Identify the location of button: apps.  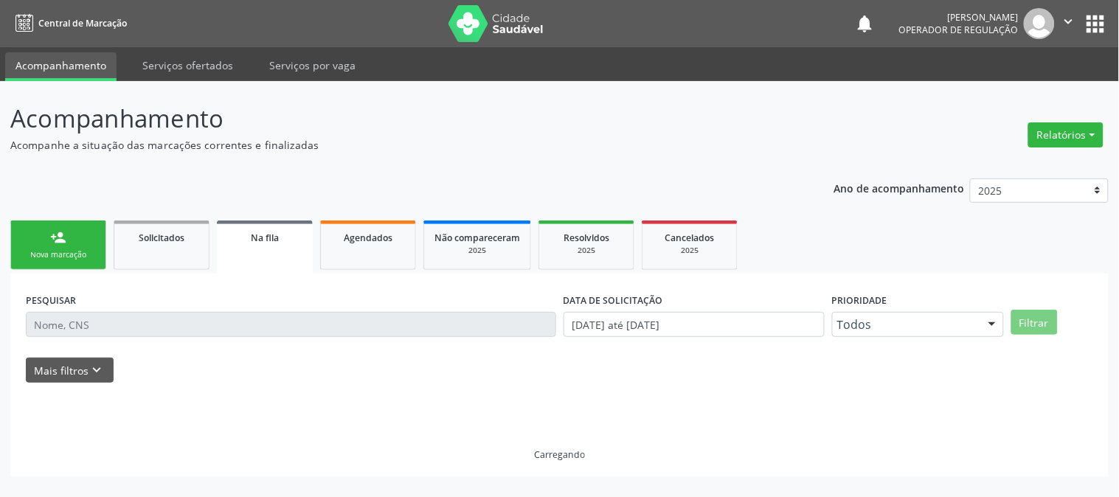
(1095, 24).